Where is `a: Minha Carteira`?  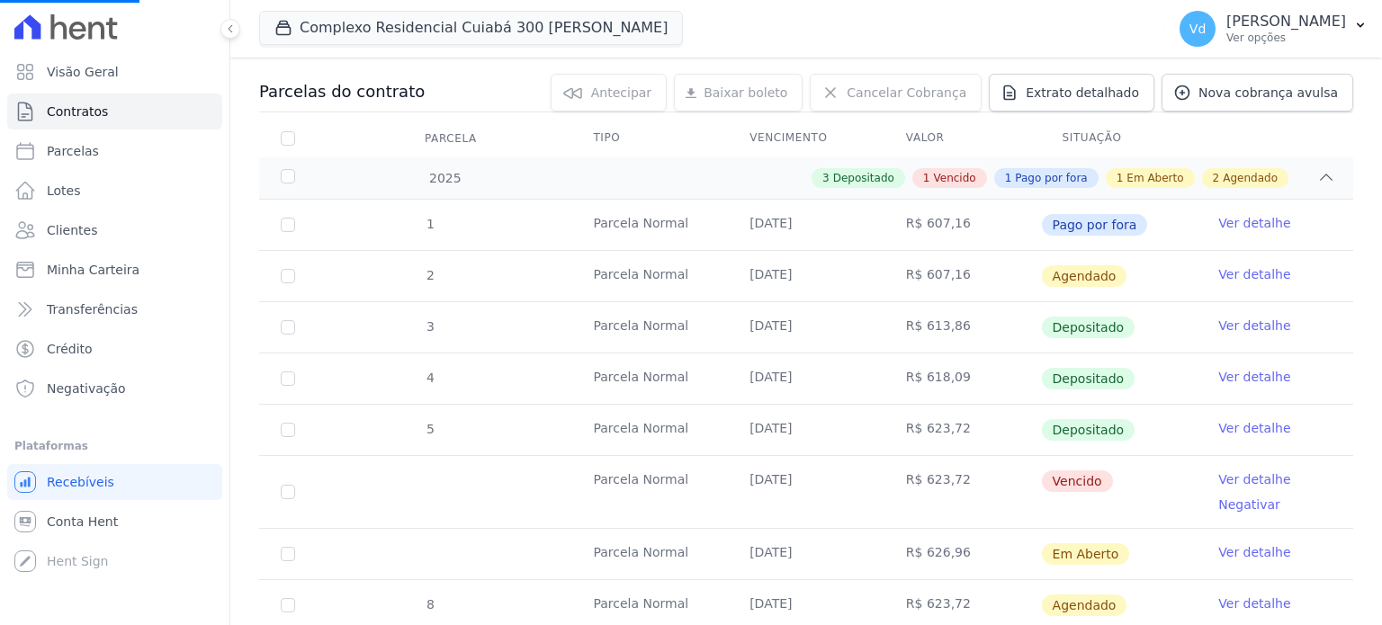
a: Minha Carteira is located at coordinates (114, 270).